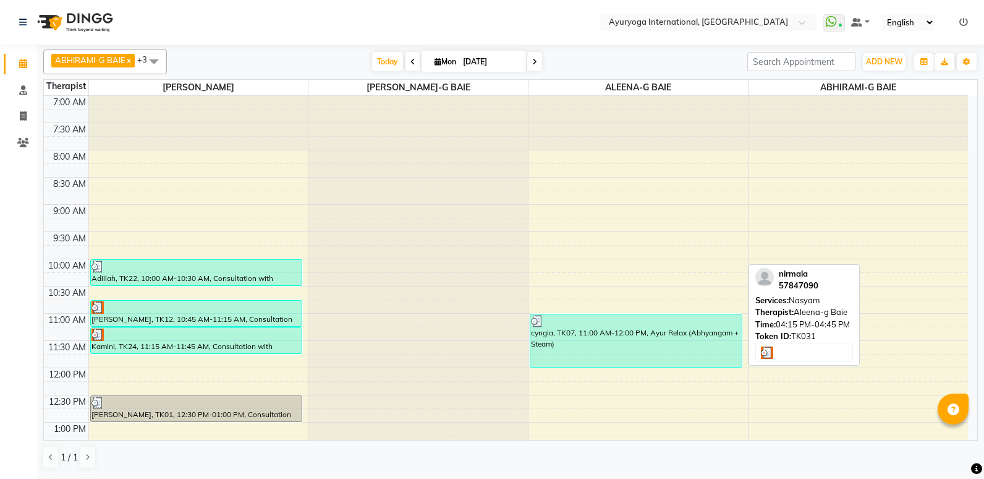 The width and height of the screenshot is (984, 479). What do you see at coordinates (74, 22) in the screenshot?
I see `img: logo` at bounding box center [74, 22].